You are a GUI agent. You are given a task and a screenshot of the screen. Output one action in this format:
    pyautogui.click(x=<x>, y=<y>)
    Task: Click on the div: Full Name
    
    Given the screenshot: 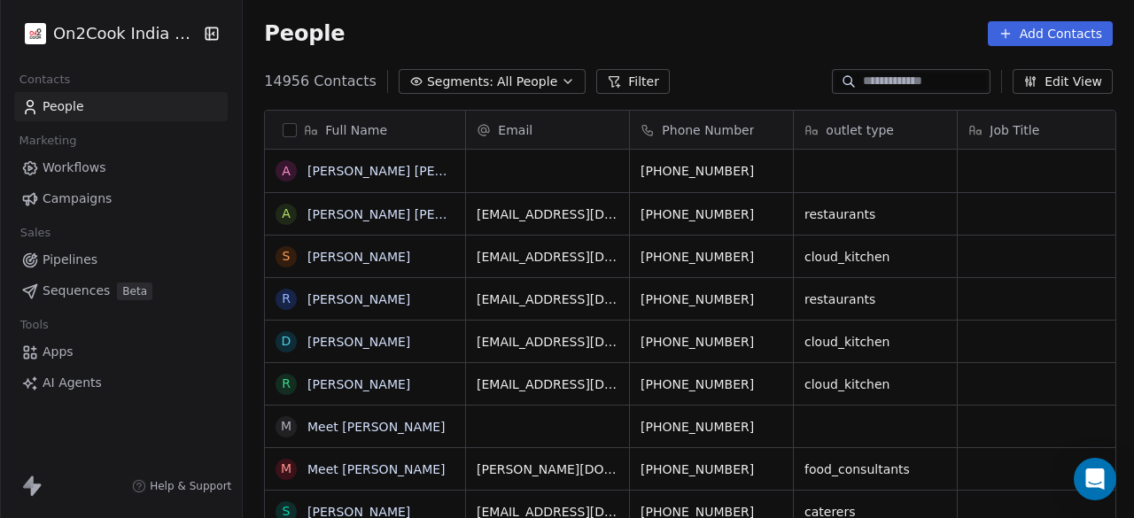 What is the action you would take?
    pyautogui.click(x=365, y=129)
    